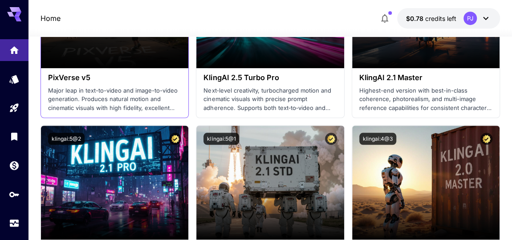 The height and width of the screenshot is (240, 512). Describe the element at coordinates (114, 99) in the screenshot. I see `p: Major leap in text-to-video and image-to-video generation. Produces natural motion and cinematic ...` at that location.